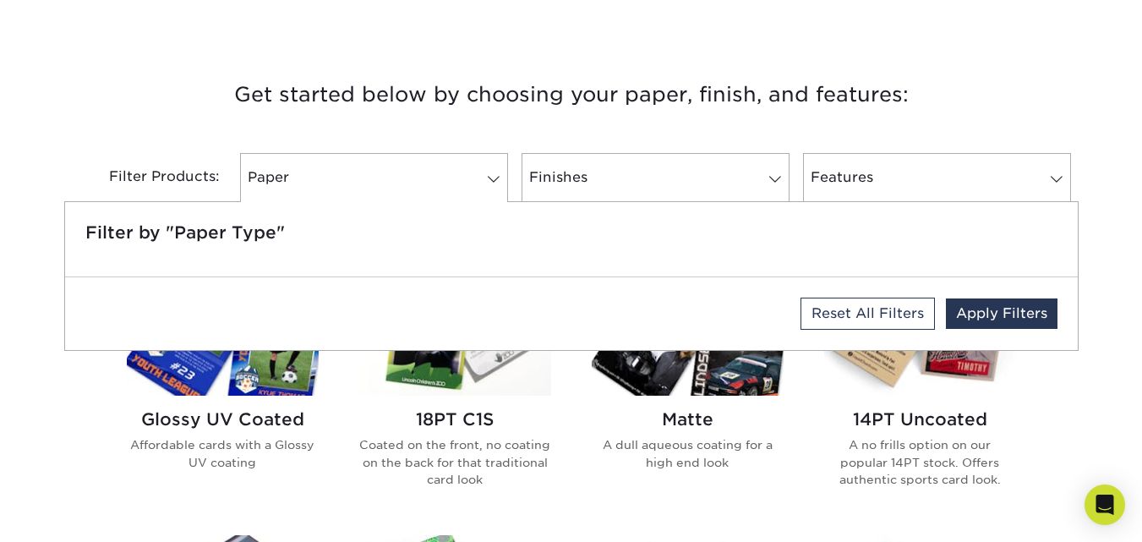 This screenshot has width=1142, height=542. Describe the element at coordinates (149, 178) in the screenshot. I see `div: Filter Products:` at that location.